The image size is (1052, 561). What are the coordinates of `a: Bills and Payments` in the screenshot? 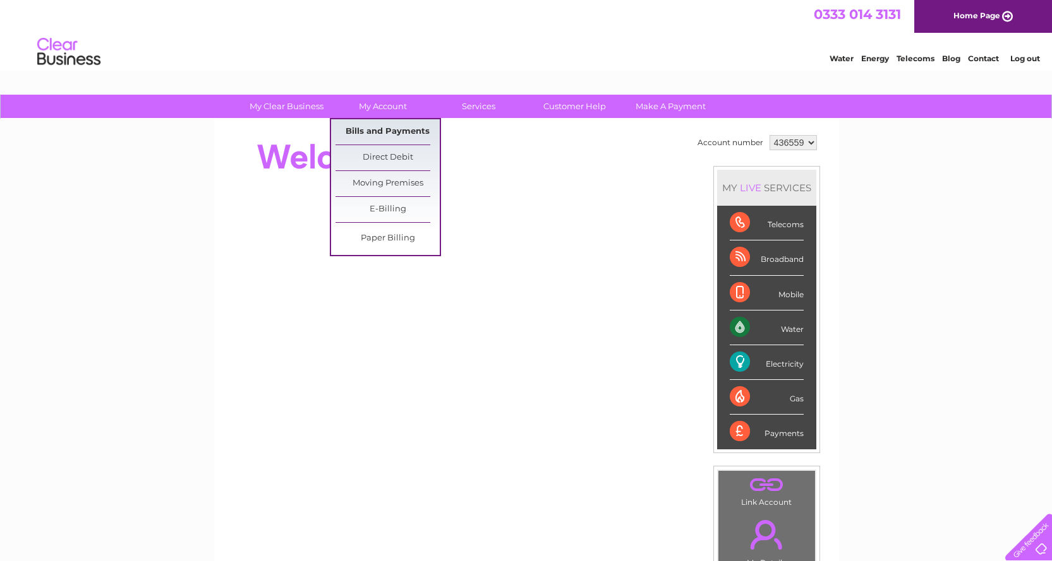 It's located at (387, 132).